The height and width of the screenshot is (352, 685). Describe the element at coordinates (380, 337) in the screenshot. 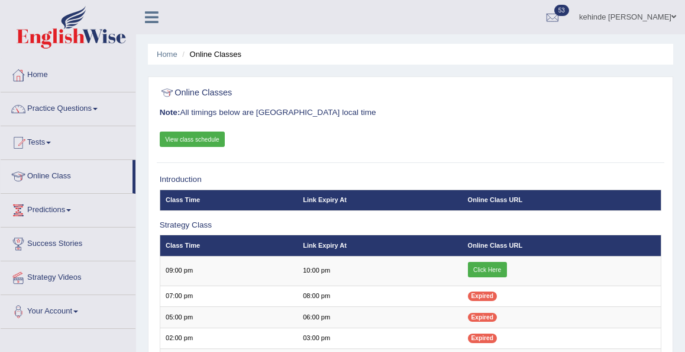

I see `td: 03:00 pm` at that location.